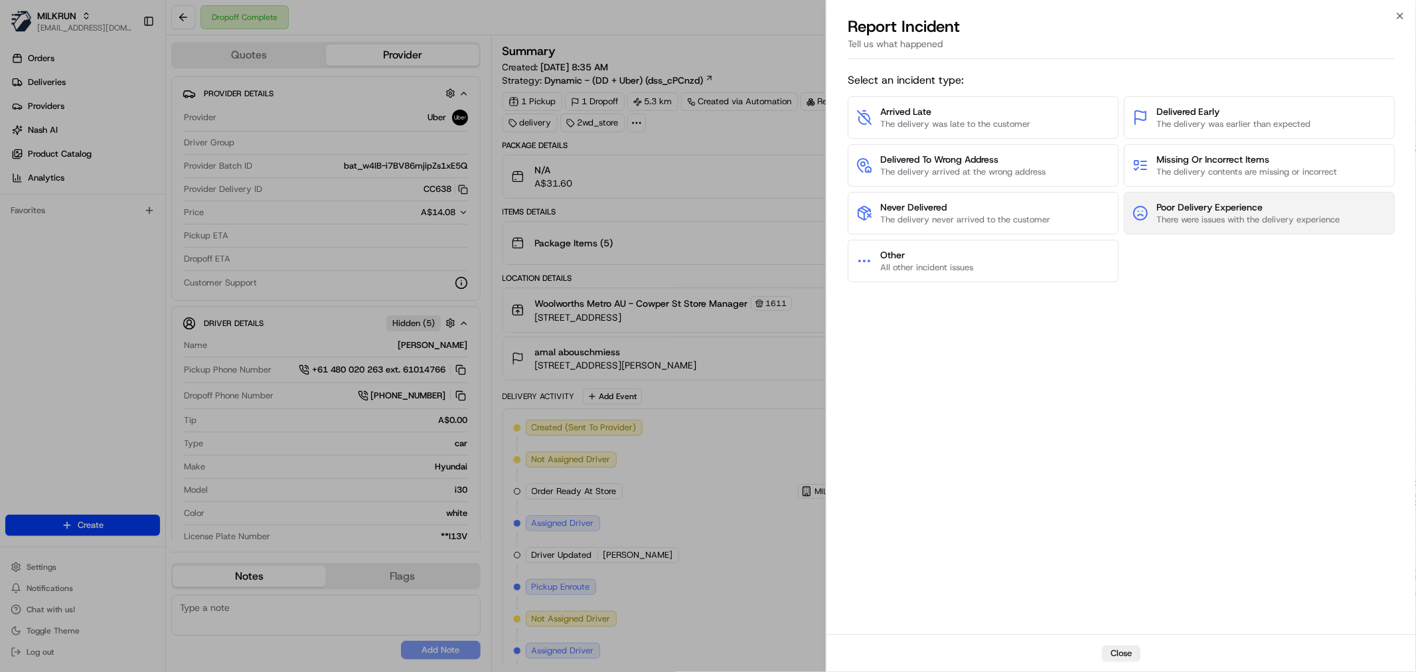  What do you see at coordinates (1260, 118) in the screenshot?
I see `button: Delivered EarlyThe delivery was earlier than expected` at bounding box center [1260, 118].